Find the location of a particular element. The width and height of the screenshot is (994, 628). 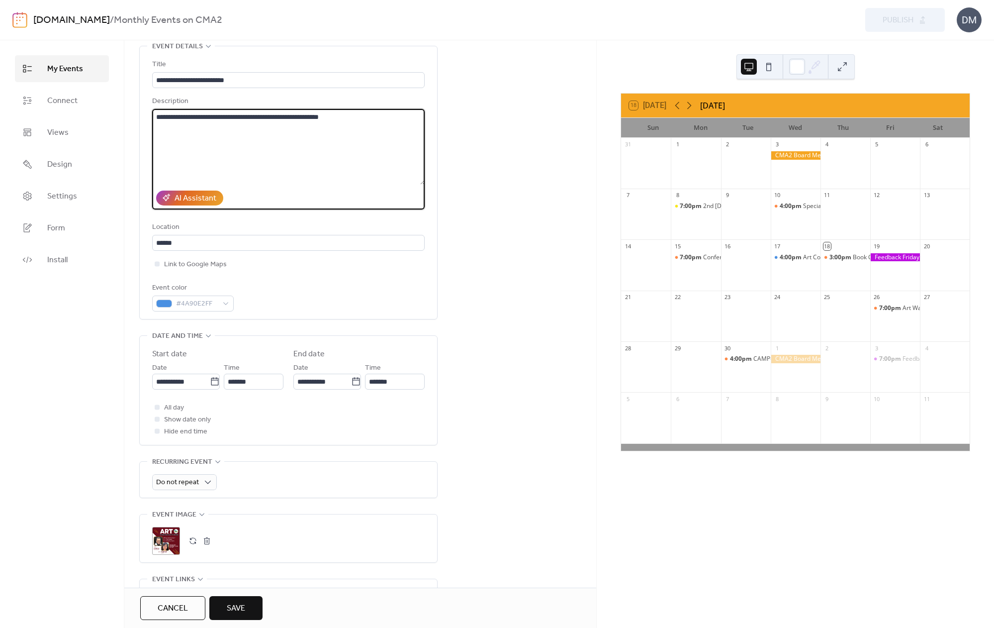

span: Event links is located at coordinates (174, 579).